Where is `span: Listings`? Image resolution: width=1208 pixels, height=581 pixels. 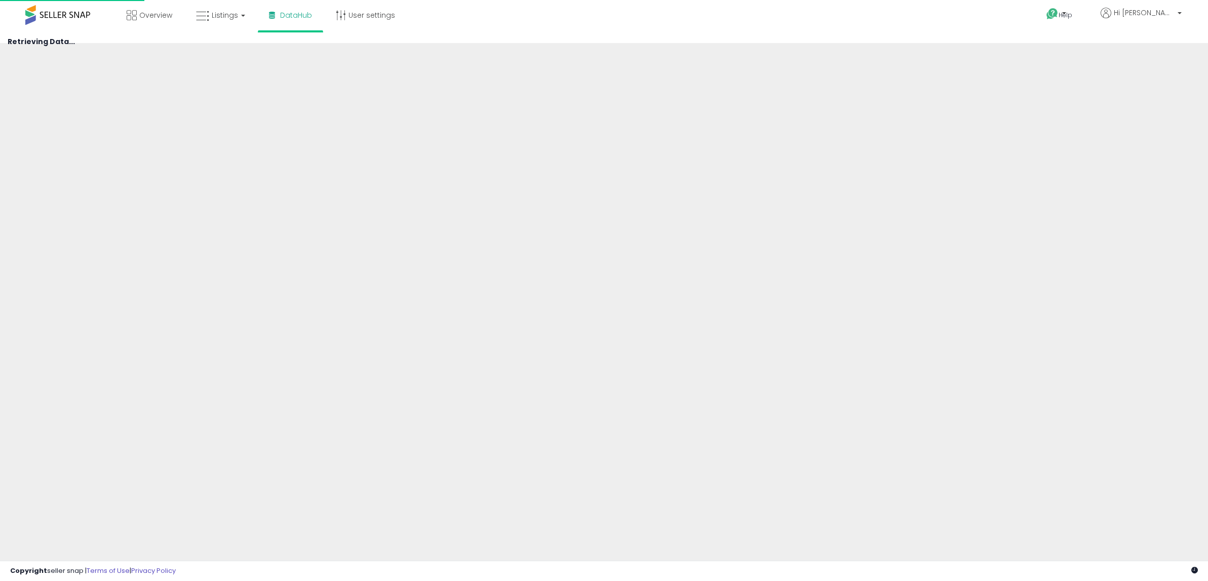 span: Listings is located at coordinates (225, 15).